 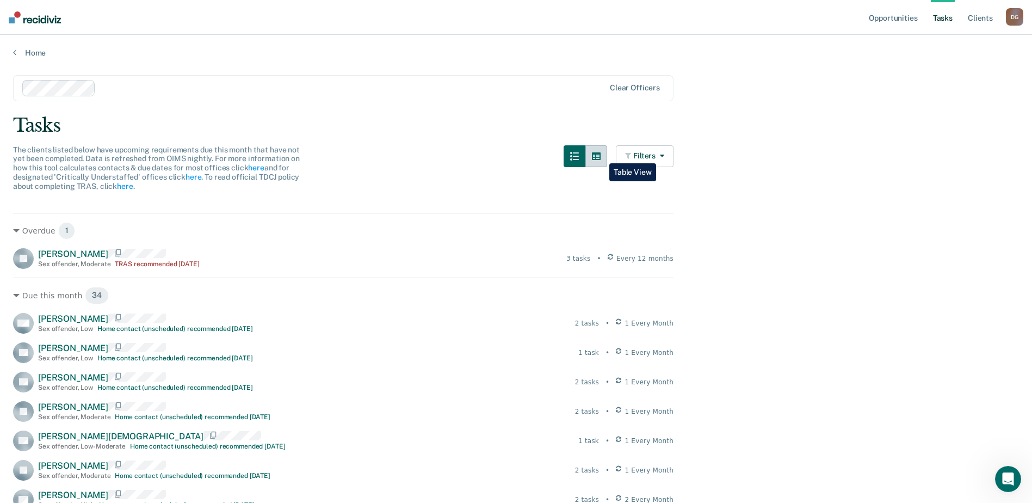 What do you see at coordinates (644, 156) in the screenshot?
I see `button: Filters` at bounding box center [644, 156].